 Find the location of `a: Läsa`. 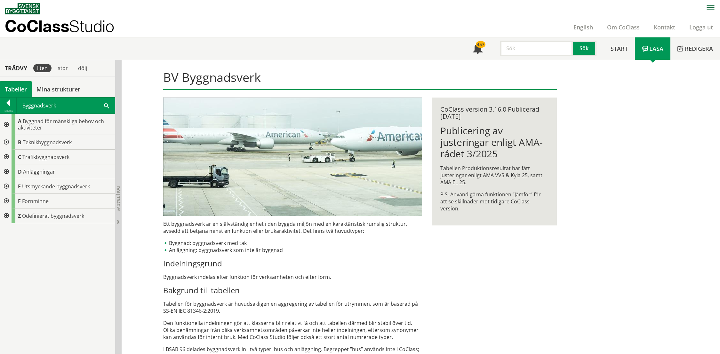

a: Läsa is located at coordinates (653, 49).